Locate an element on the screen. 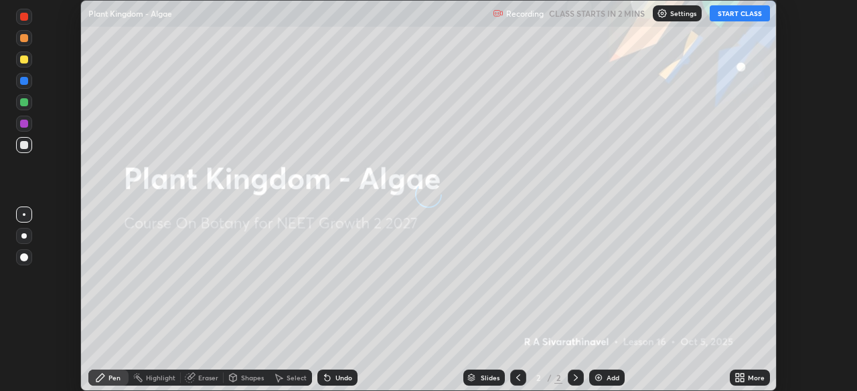 Image resolution: width=857 pixels, height=391 pixels. button: START CLASS is located at coordinates (739, 13).